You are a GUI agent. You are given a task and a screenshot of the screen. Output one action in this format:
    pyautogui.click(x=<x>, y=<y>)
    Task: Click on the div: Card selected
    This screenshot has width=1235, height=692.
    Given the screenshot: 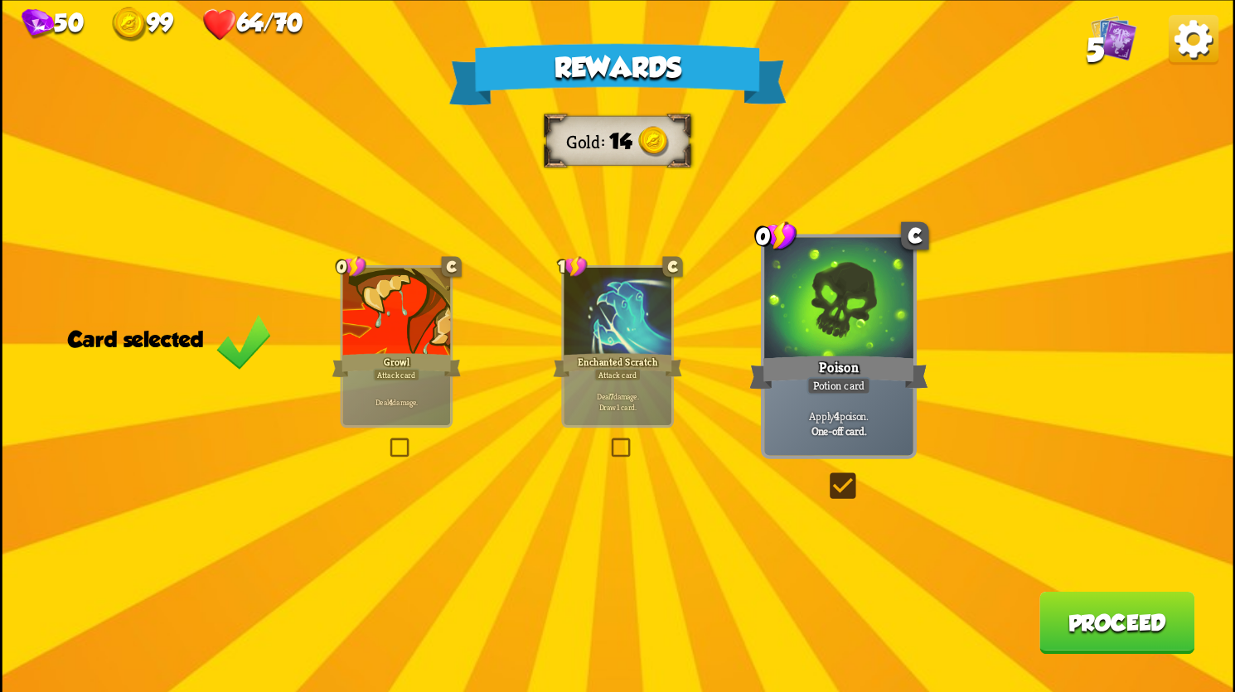 What is the action you would take?
    pyautogui.click(x=170, y=339)
    